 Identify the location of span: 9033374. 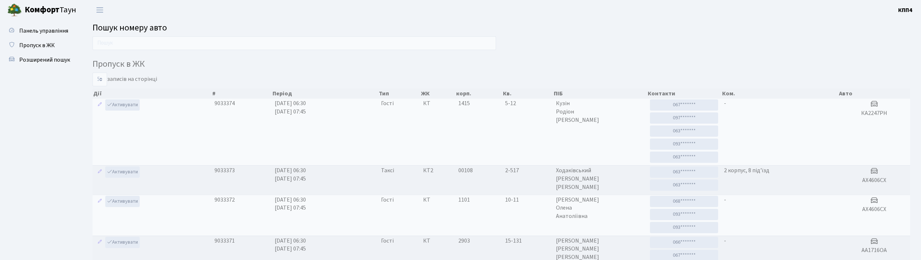
(225, 103).